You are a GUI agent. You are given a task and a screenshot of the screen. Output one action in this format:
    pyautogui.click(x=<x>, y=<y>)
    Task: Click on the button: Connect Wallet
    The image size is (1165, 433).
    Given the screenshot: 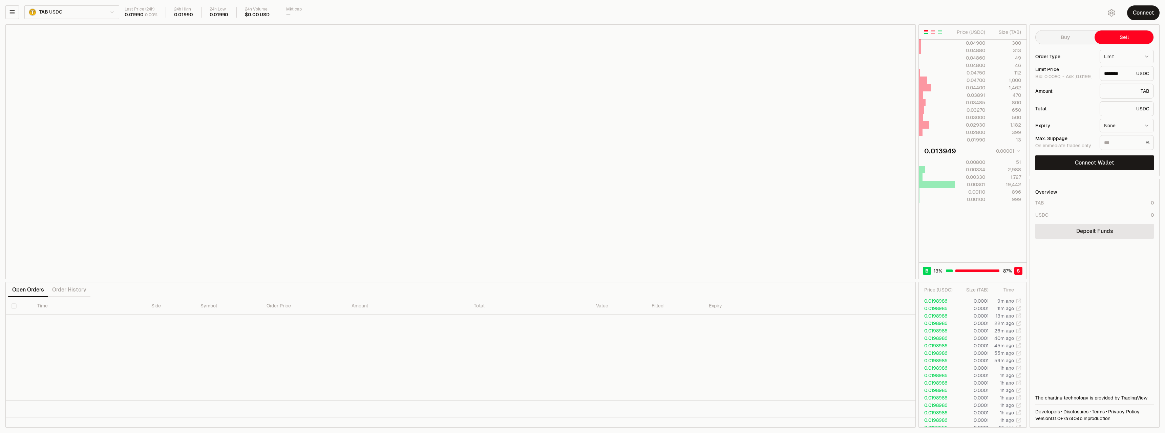 What is the action you would take?
    pyautogui.click(x=1095, y=163)
    